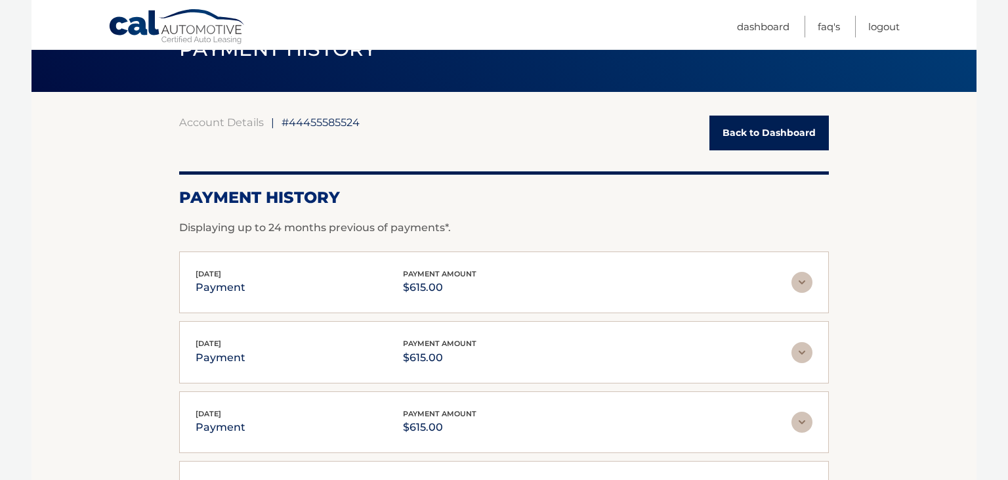 This screenshot has height=480, width=1008. What do you see at coordinates (504, 198) in the screenshot?
I see `h2: Payment History` at bounding box center [504, 198].